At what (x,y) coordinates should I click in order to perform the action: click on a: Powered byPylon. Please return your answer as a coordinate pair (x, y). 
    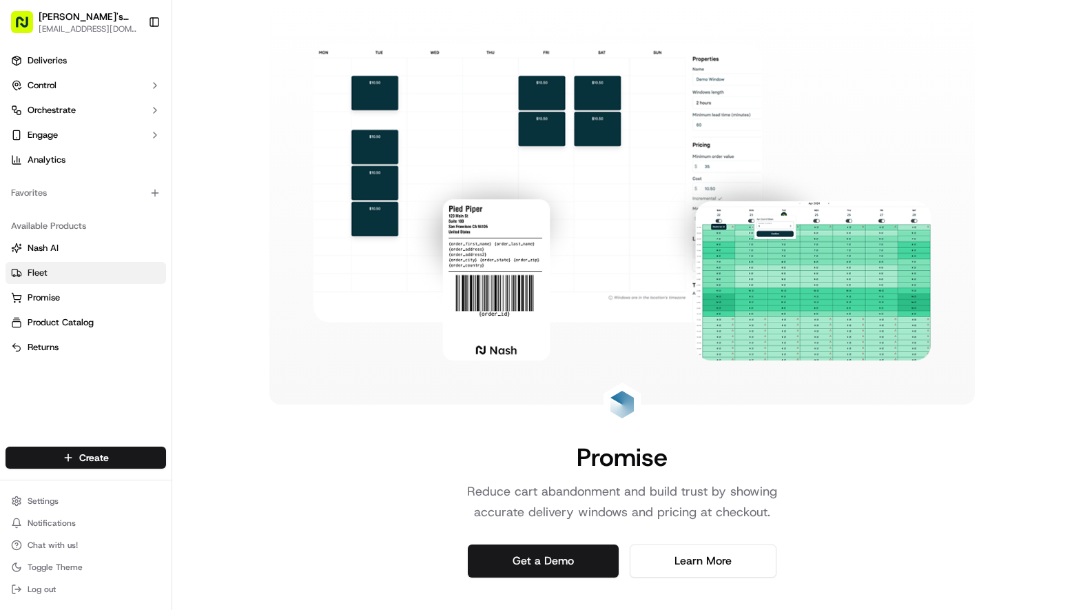
    Looking at the image, I should click on (132, 238).